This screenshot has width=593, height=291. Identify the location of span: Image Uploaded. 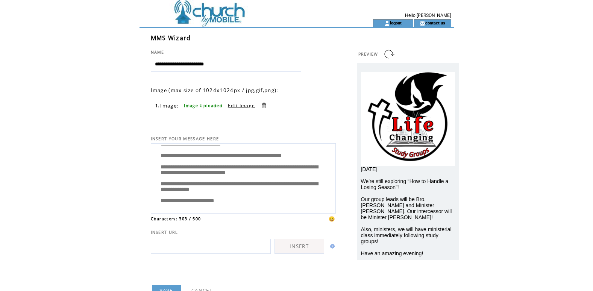
(203, 106).